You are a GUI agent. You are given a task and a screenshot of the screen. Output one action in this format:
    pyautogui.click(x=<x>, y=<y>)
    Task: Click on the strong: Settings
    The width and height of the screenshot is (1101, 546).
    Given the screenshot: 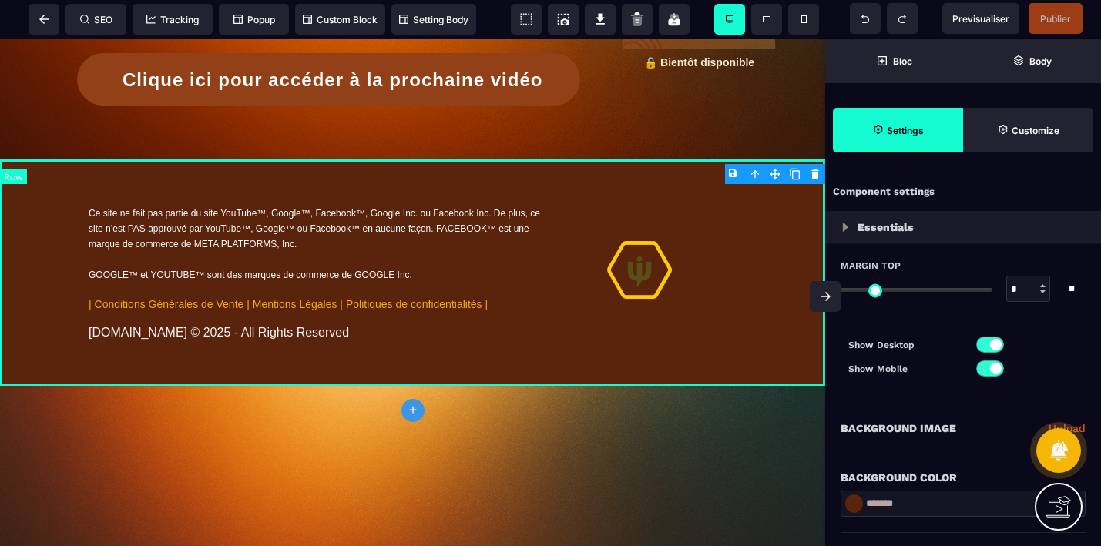 What is the action you would take?
    pyautogui.click(x=906, y=130)
    